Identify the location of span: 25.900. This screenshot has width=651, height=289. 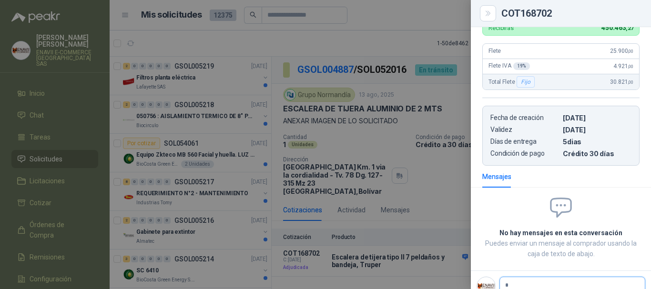
(621, 51).